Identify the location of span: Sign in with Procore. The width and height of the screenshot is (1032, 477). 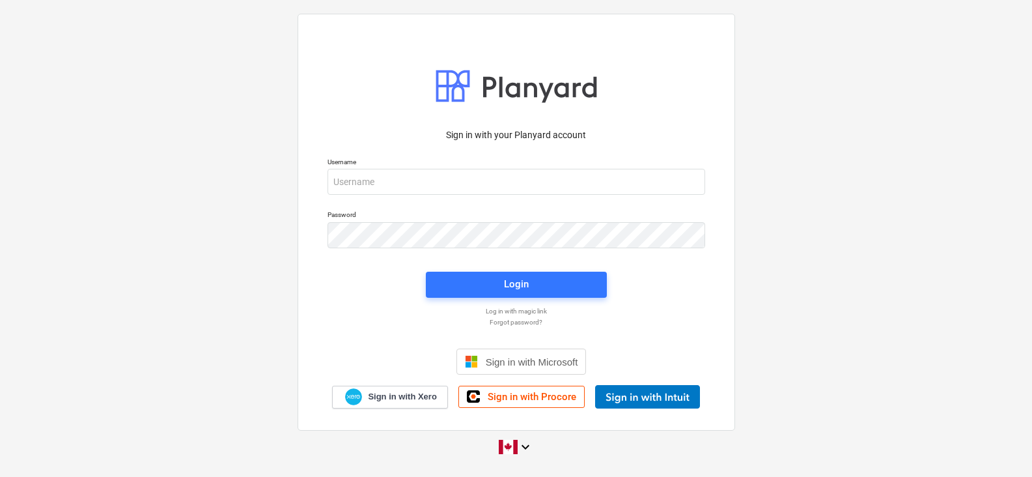
(532, 397).